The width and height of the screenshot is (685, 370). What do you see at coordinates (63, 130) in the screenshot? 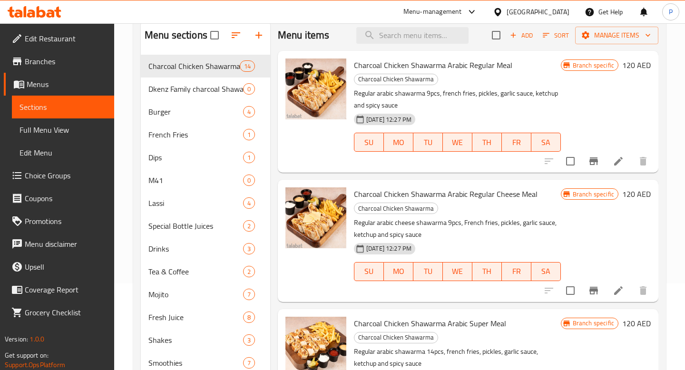
I see `a: Full Menu View` at bounding box center [63, 130].